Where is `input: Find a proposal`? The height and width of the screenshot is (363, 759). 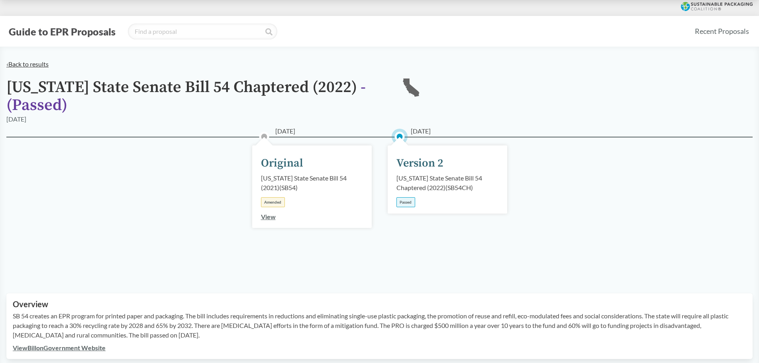 input: Find a proposal is located at coordinates (202, 31).